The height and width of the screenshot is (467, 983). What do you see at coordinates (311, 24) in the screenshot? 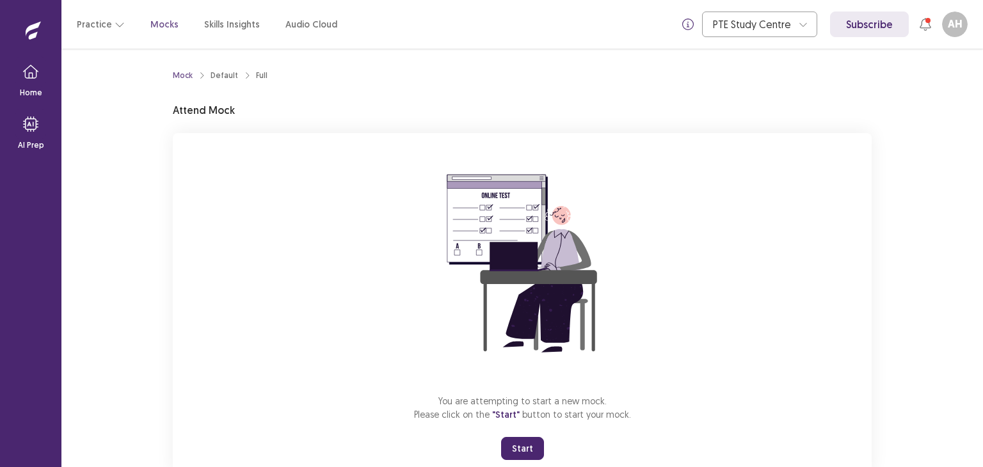
I see `p: Audio Cloud` at bounding box center [311, 24].